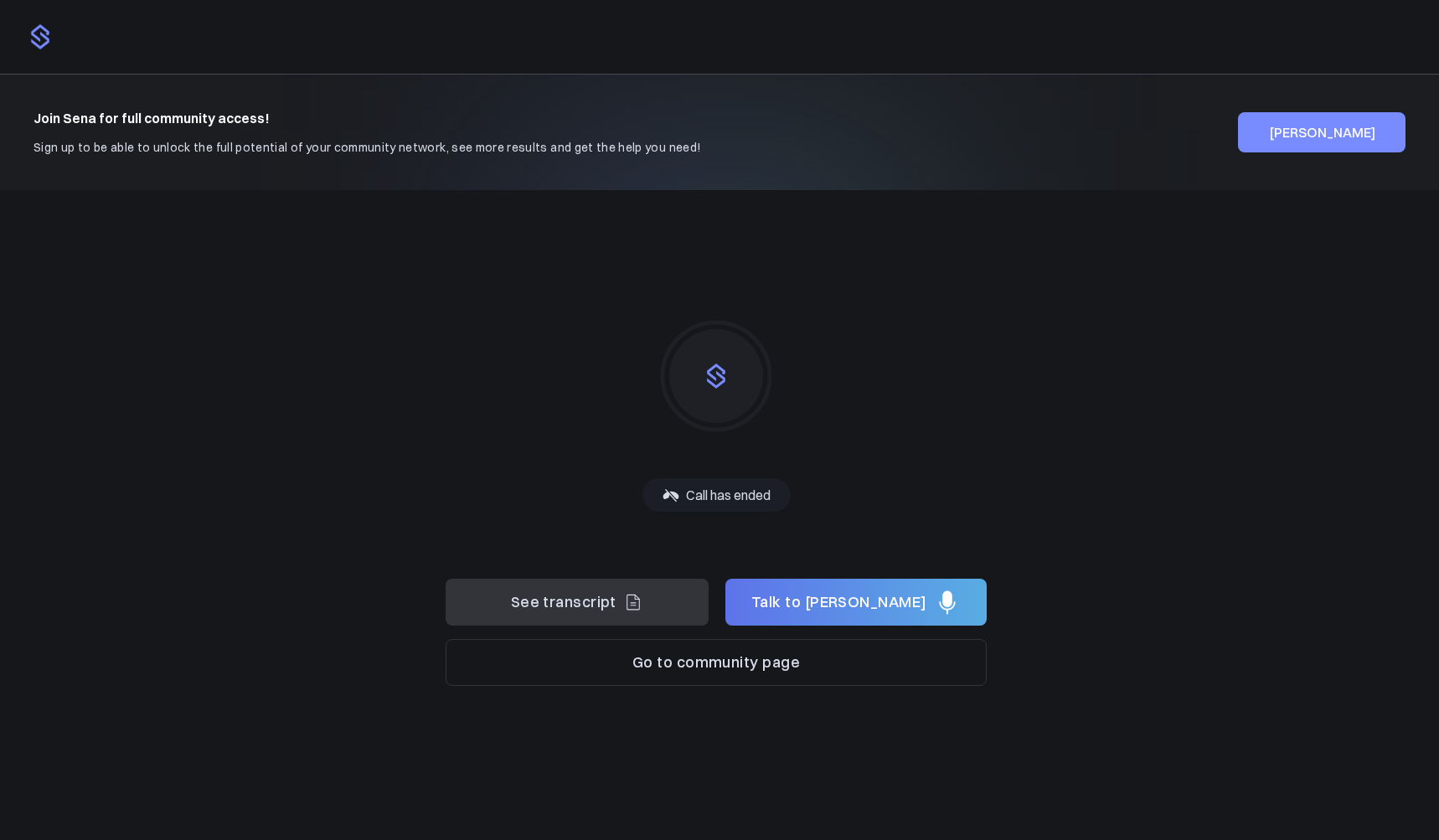  Describe the element at coordinates (577, 602) in the screenshot. I see `button: See transcript` at that location.